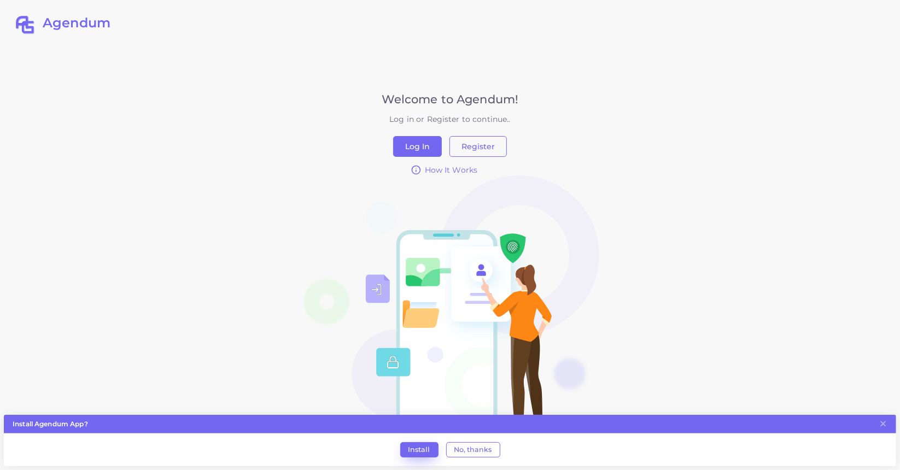 This screenshot has height=470, width=900. Describe the element at coordinates (50, 424) in the screenshot. I see `strong: Install Agendum App?` at that location.